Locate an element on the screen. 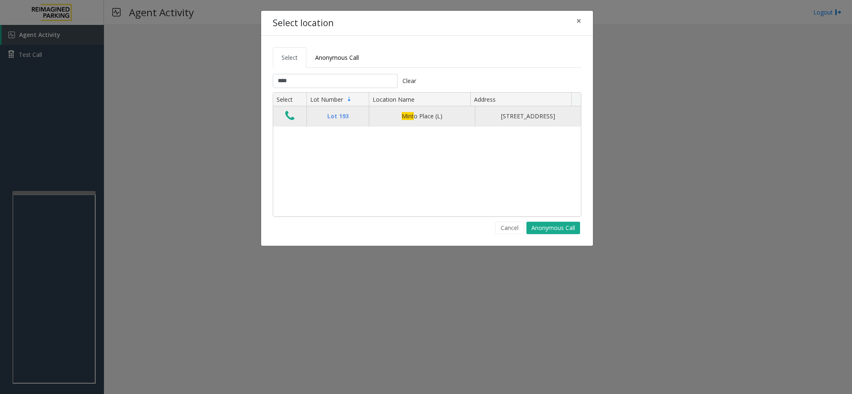 The image size is (852, 394). h4: Select location is located at coordinates (303, 23).